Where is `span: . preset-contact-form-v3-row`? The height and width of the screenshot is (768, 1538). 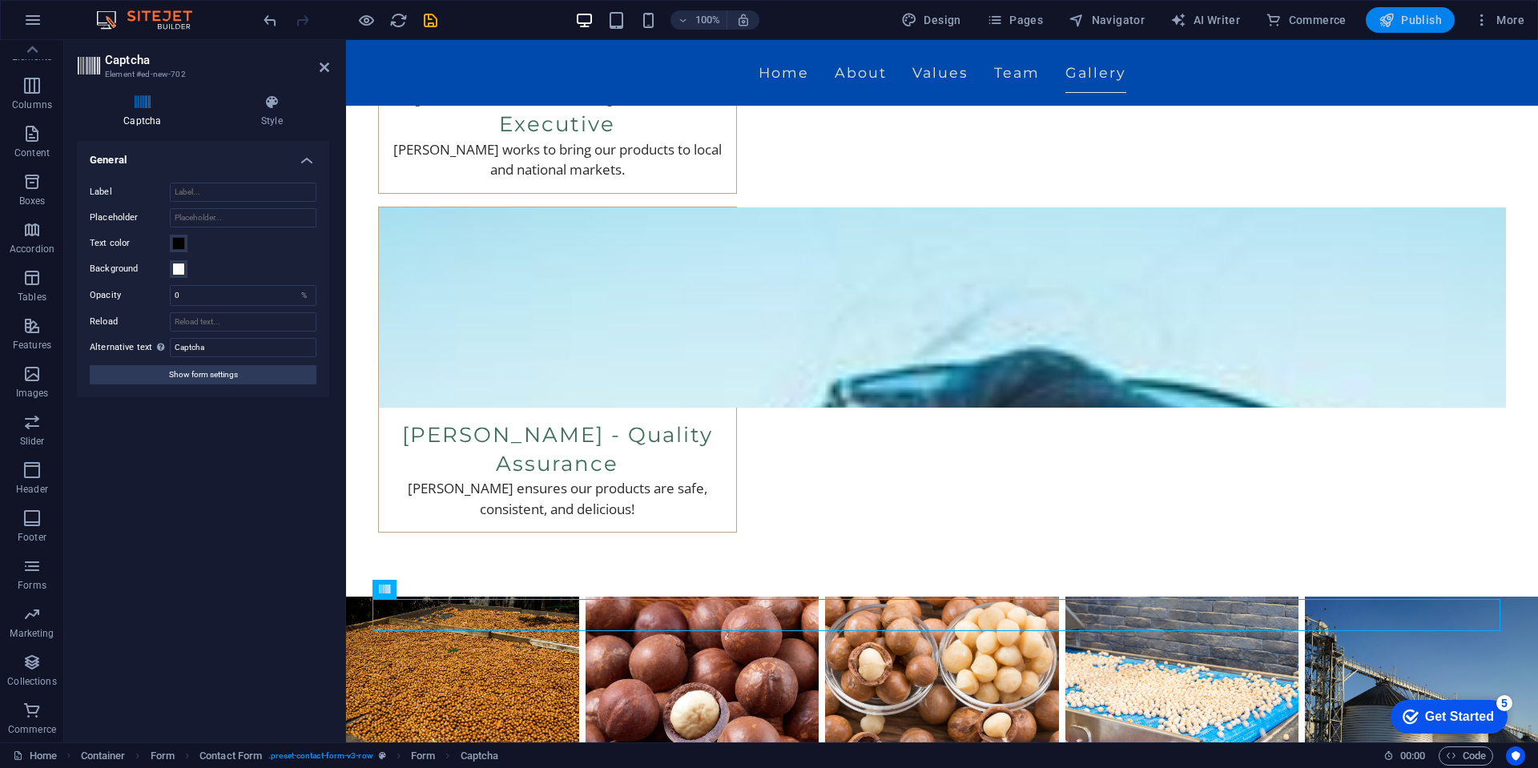 span: . preset-contact-form-v3-row is located at coordinates (320, 756).